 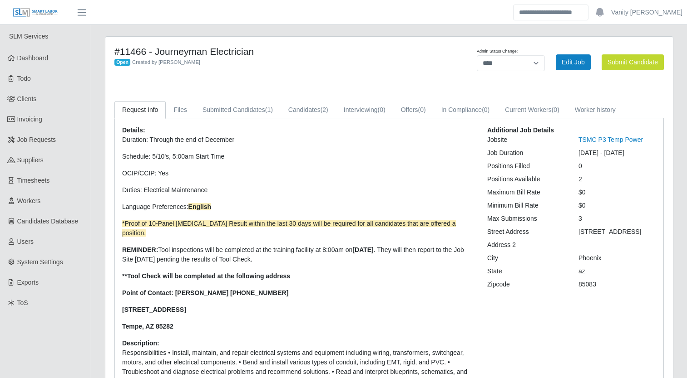 I want to click on a: Candidates, so click(x=308, y=110).